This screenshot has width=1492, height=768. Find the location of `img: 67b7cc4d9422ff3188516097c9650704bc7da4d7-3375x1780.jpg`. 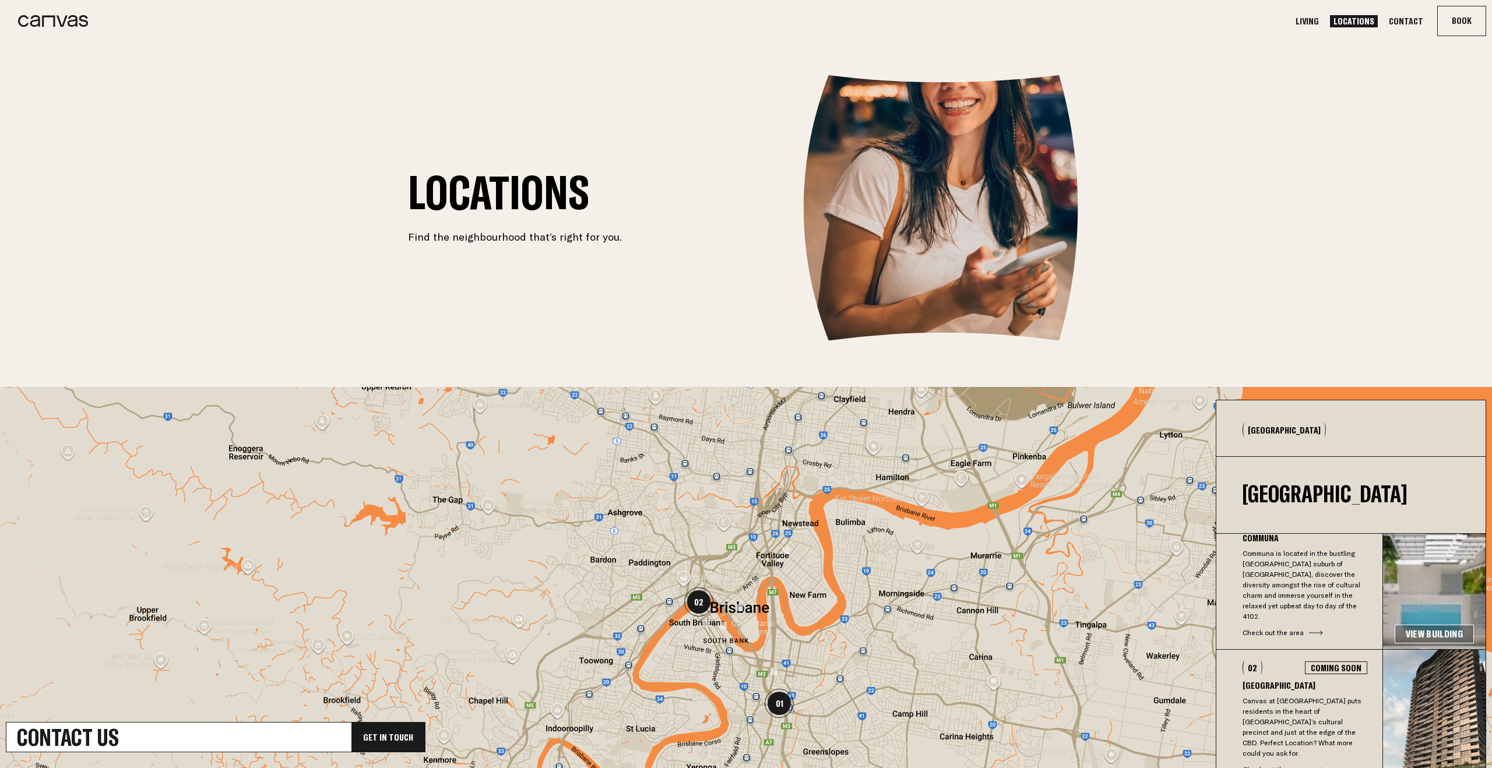

img: 67b7cc4d9422ff3188516097c9650704bc7da4d7-3375x1780.jpg is located at coordinates (1434, 576).